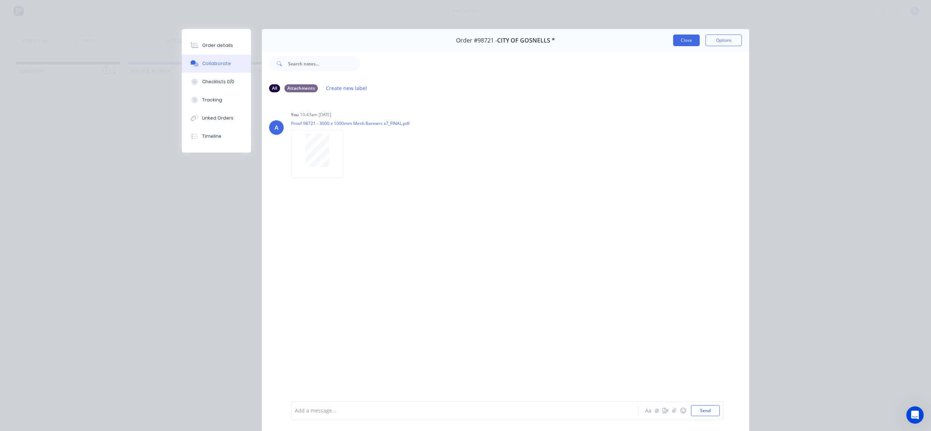  Describe the element at coordinates (476, 40) in the screenshot. I see `span: Order #98721 -` at that location.